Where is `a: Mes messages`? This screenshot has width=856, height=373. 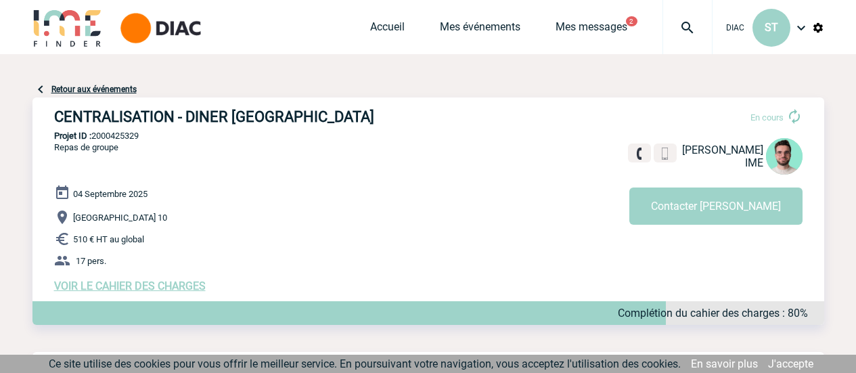 a: Mes messages is located at coordinates (591, 30).